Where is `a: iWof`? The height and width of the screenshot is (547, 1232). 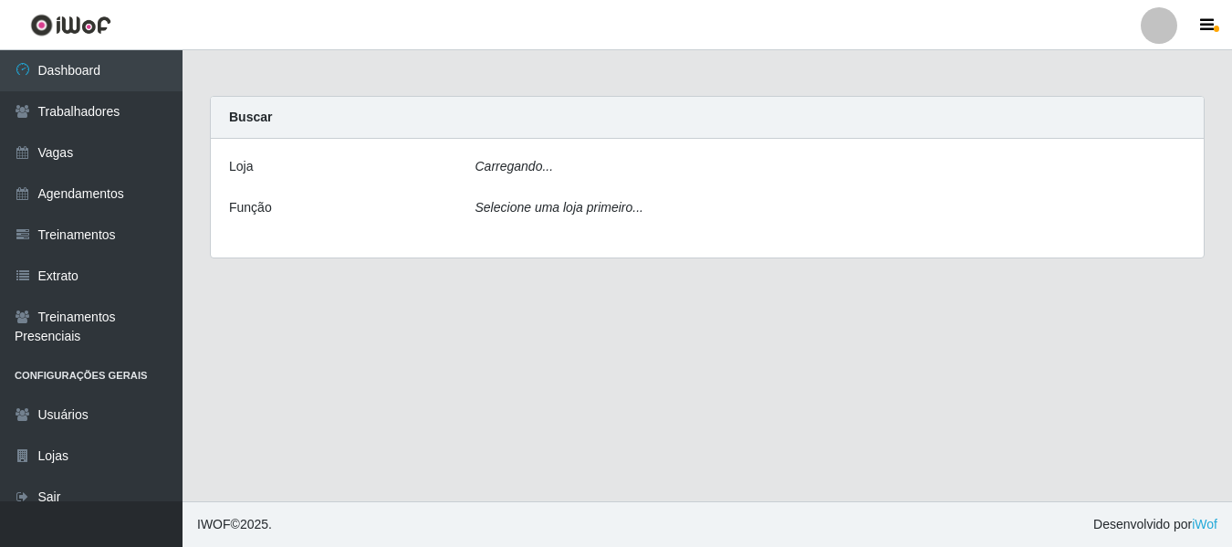
a: iWof is located at coordinates (1205, 524).